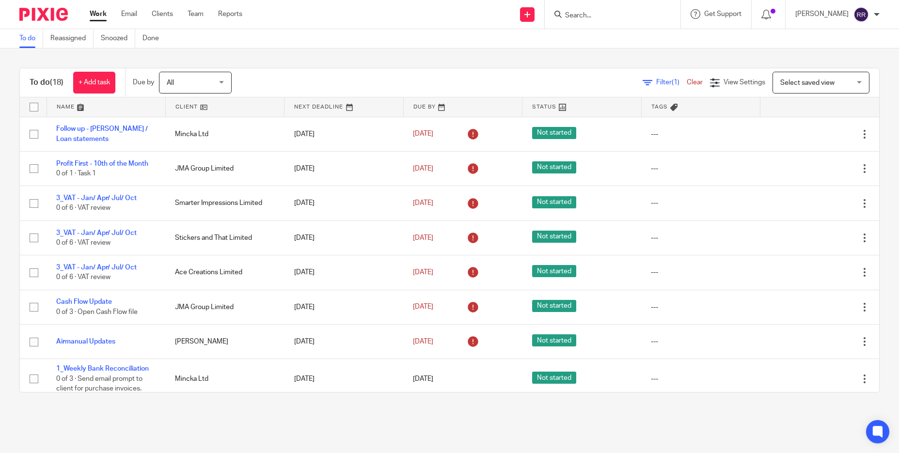 This screenshot has height=453, width=899. What do you see at coordinates (170, 83) in the screenshot?
I see `span: All` at bounding box center [170, 83].